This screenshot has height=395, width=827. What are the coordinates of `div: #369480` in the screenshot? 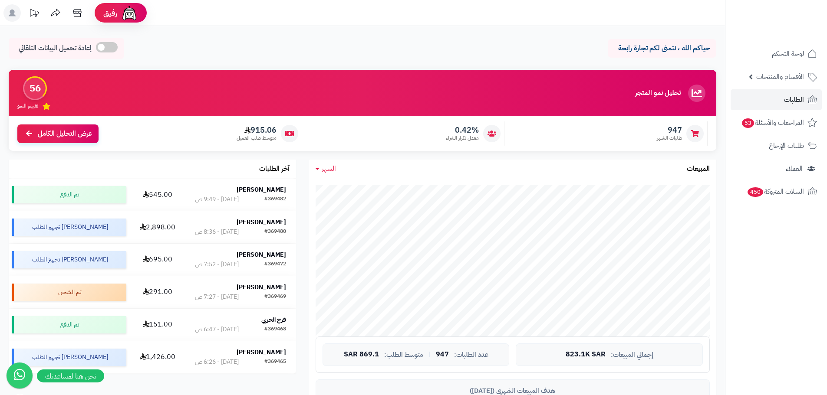 It's located at (275, 232).